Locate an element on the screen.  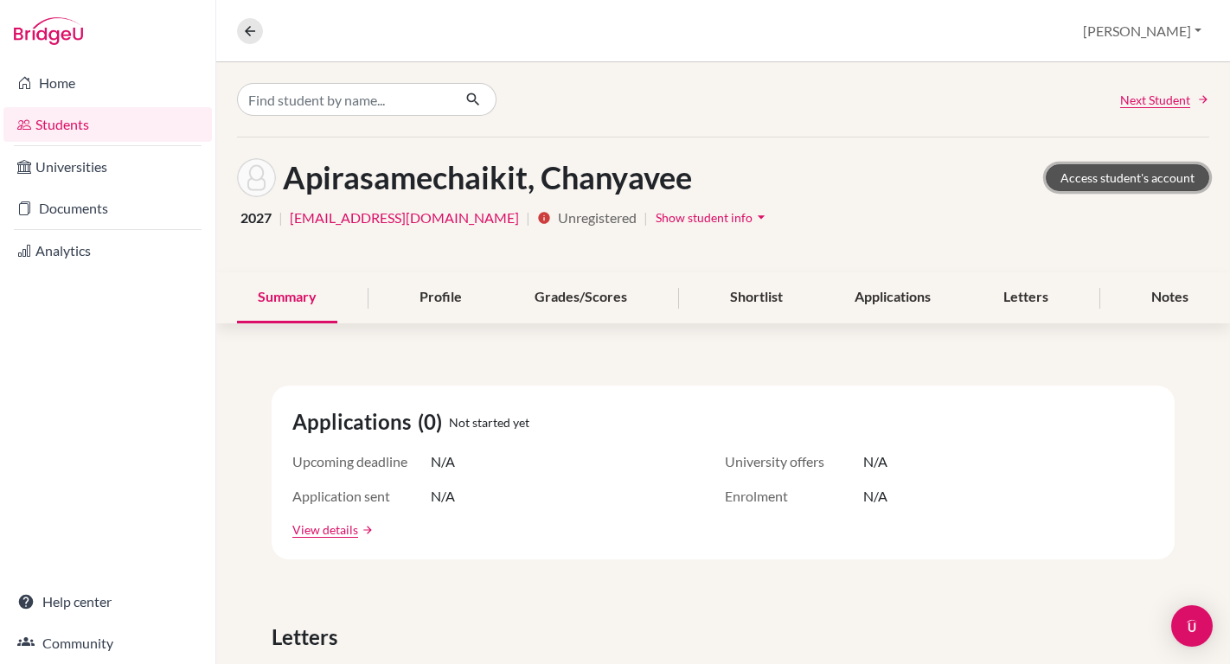
span: (0) is located at coordinates (433, 422).